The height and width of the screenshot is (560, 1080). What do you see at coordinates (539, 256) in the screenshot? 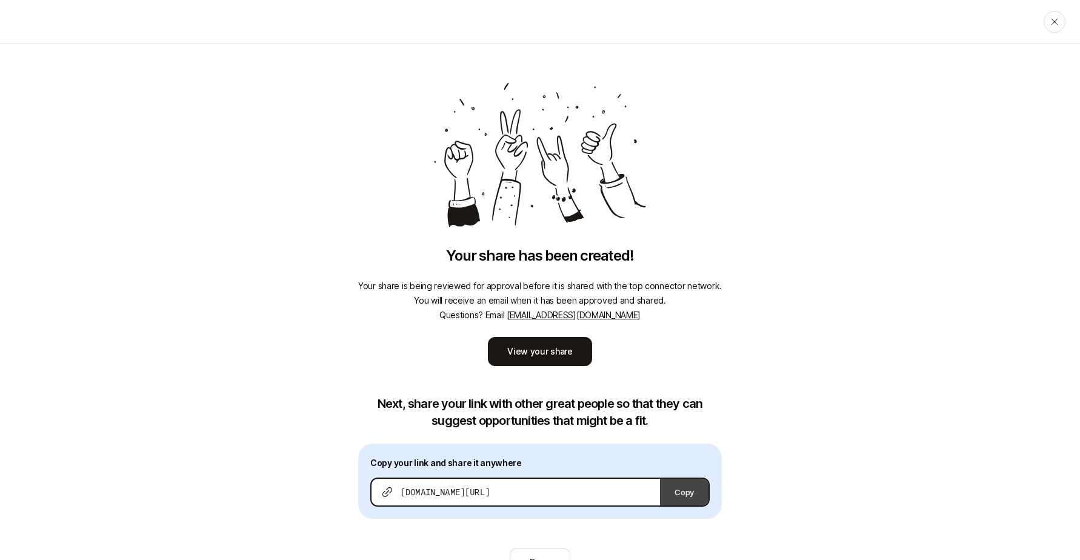
I see `p: Your share has been created!` at bounding box center [539, 256].